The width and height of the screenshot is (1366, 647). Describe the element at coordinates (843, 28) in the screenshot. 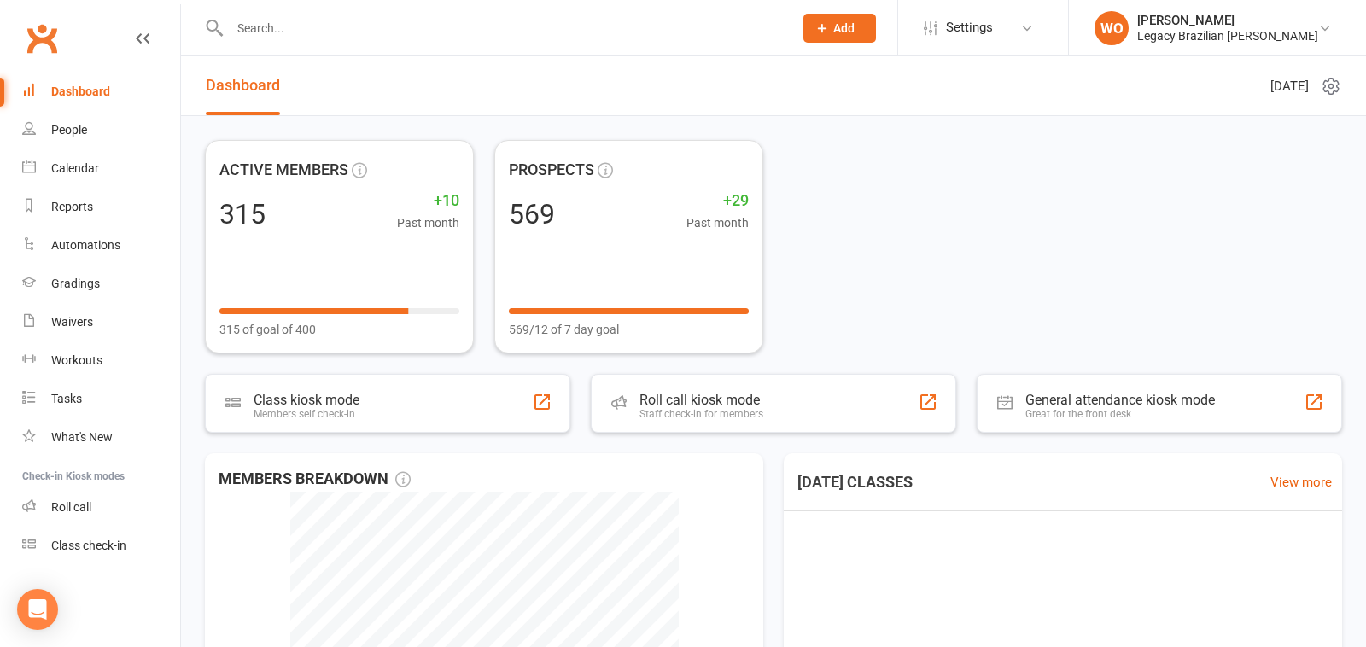

I see `span: Add` at that location.